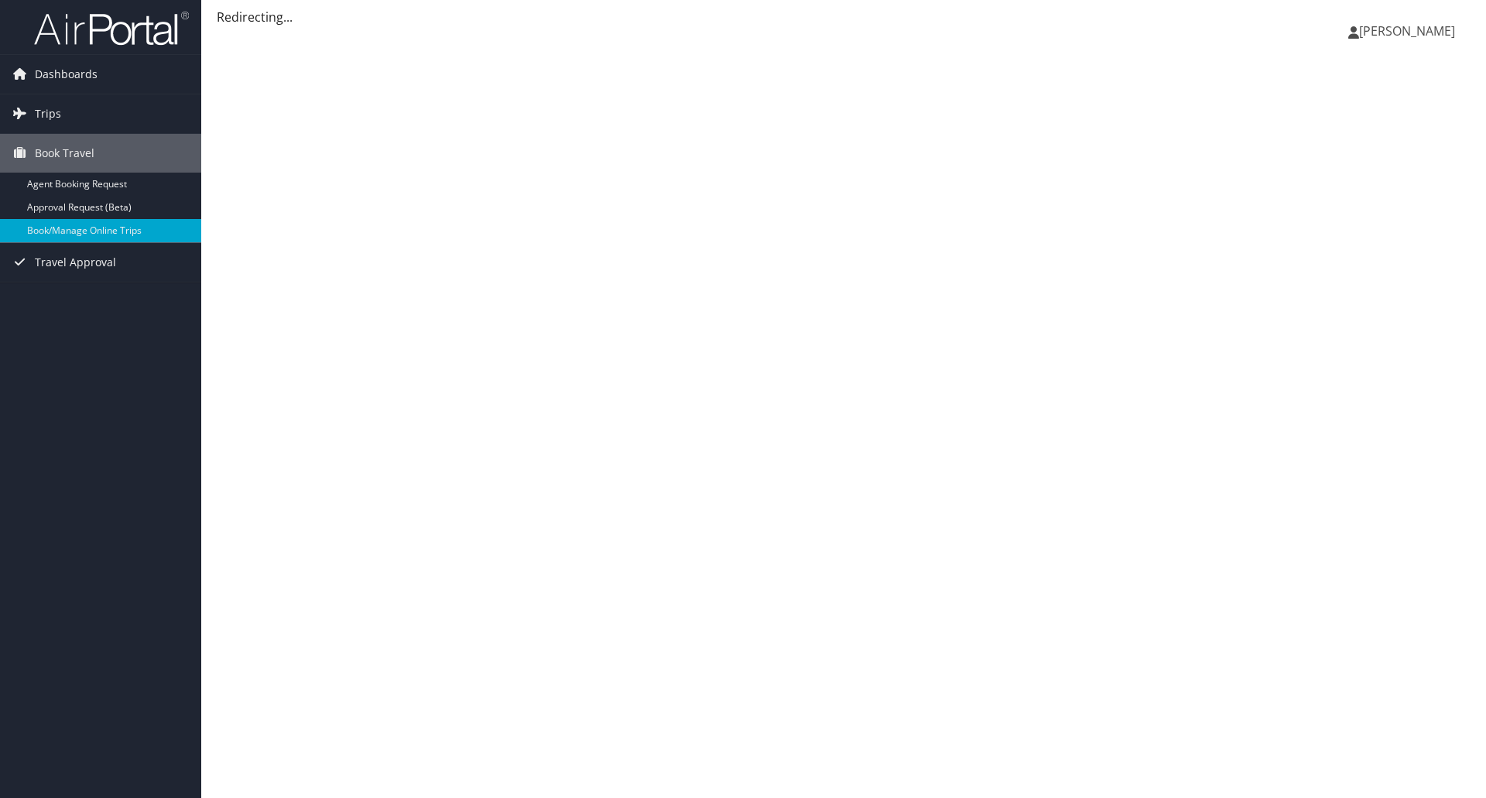 This screenshot has width=1486, height=798. What do you see at coordinates (111, 28) in the screenshot?
I see `img: airportal-logo.png` at bounding box center [111, 28].